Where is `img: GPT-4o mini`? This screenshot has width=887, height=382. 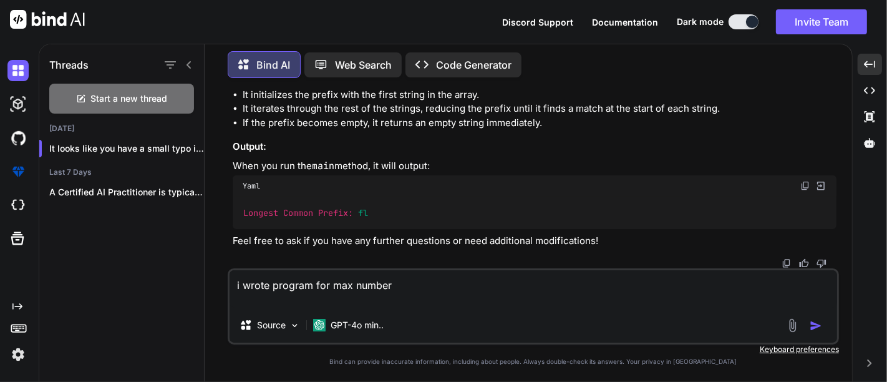
img: GPT-4o mini is located at coordinates (319, 325).